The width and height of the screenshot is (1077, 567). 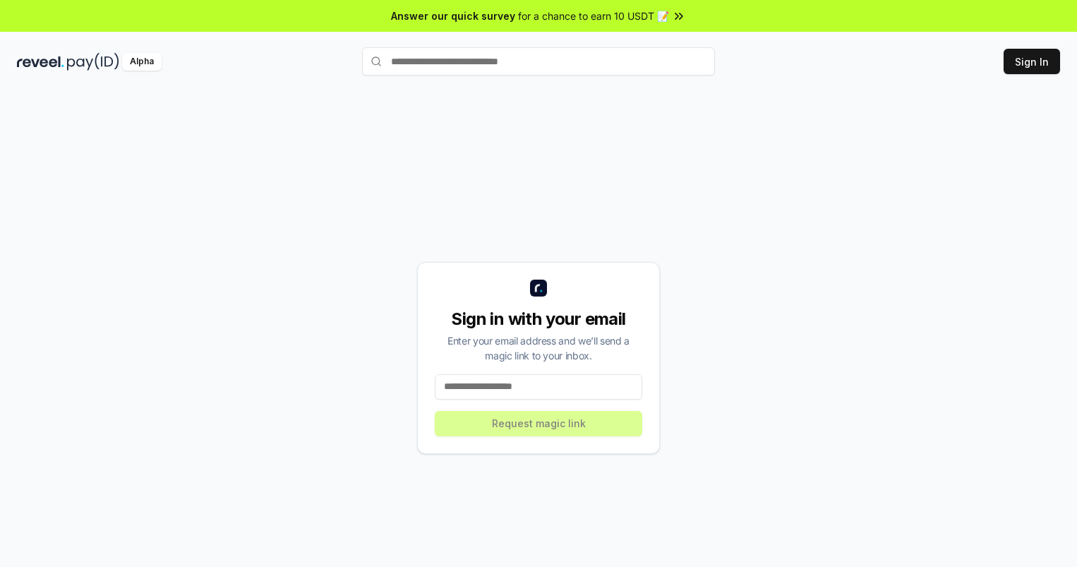 What do you see at coordinates (93, 61) in the screenshot?
I see `img: pay_id` at bounding box center [93, 61].